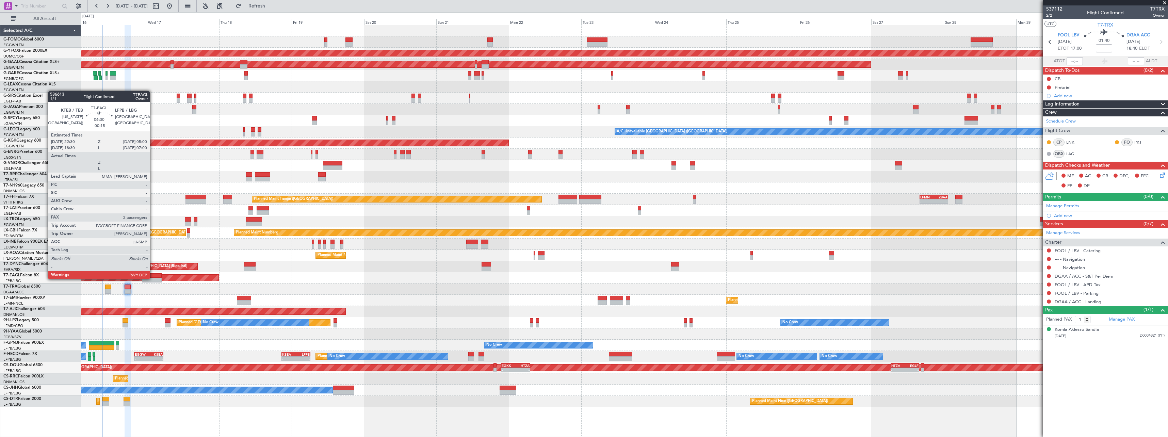 The height and width of the screenshot is (437, 1168). What do you see at coordinates (110, 22) in the screenshot?
I see `div: Tue 16` at bounding box center [110, 22].